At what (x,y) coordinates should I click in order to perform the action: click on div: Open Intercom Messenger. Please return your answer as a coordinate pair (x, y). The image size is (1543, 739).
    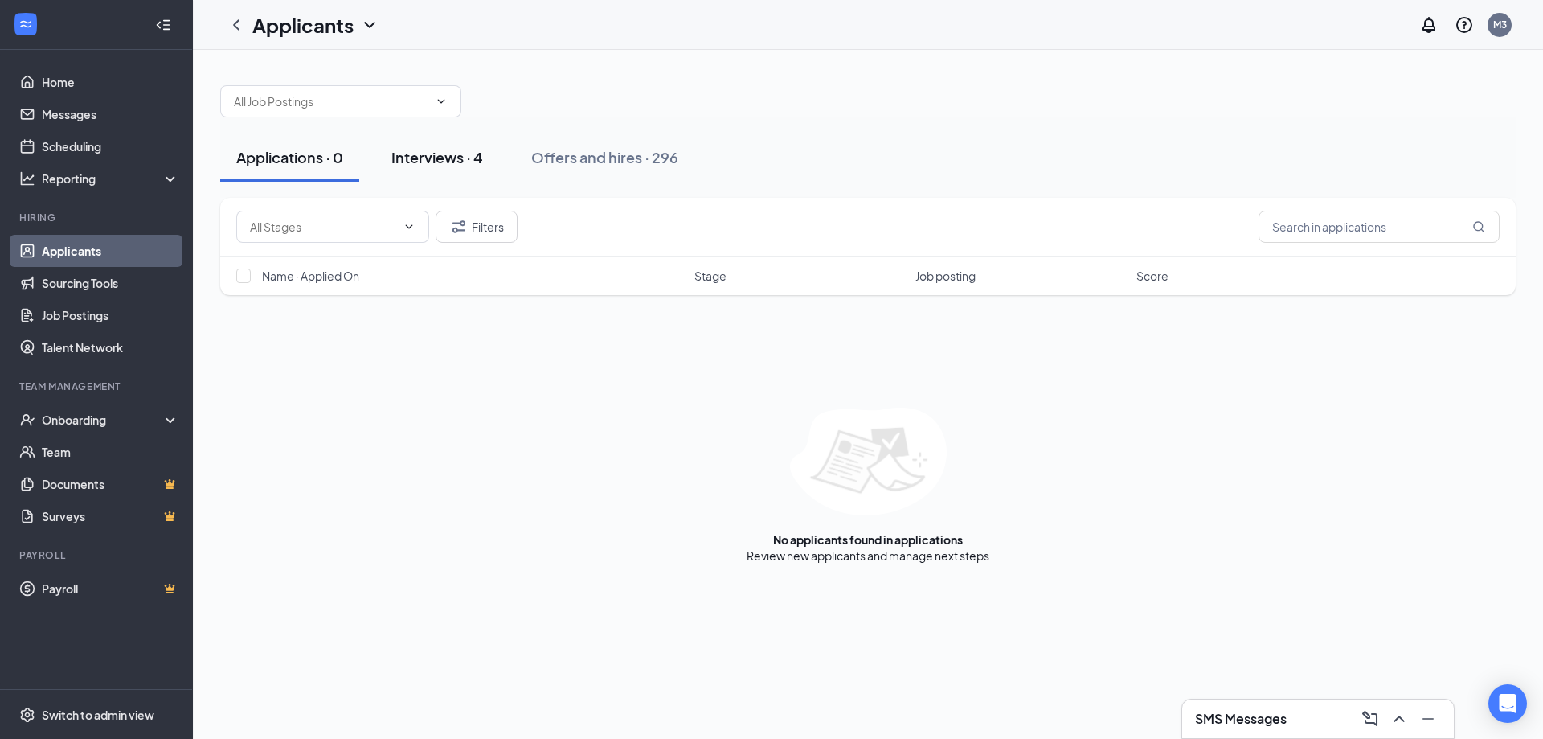
    Looking at the image, I should click on (1508, 703).